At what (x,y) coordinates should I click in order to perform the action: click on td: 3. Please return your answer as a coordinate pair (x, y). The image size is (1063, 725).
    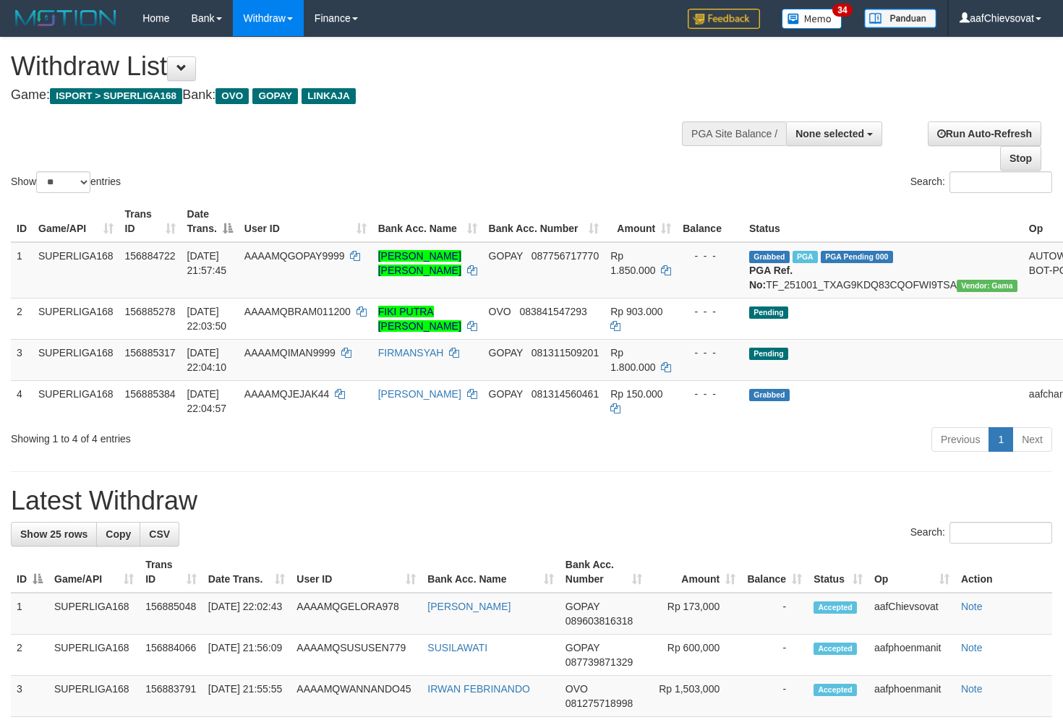
    Looking at the image, I should click on (30, 697).